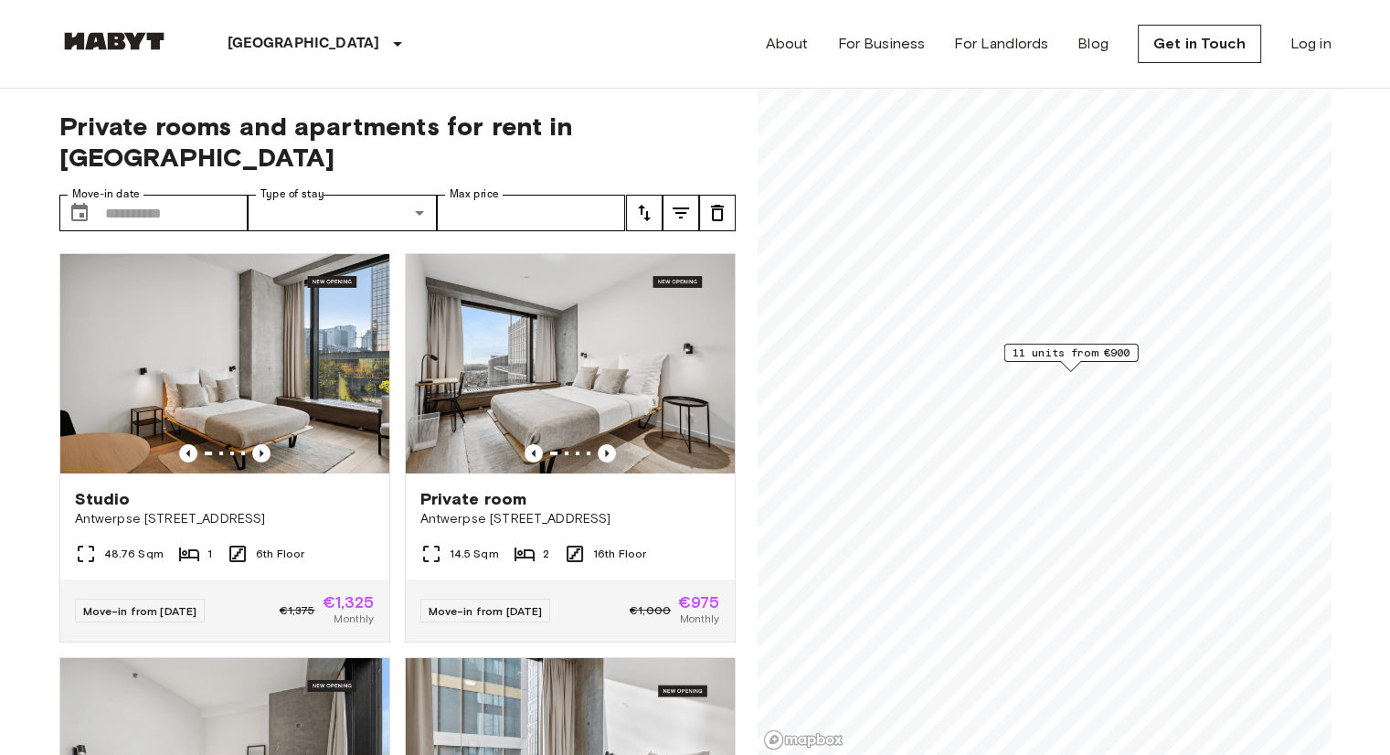 The image size is (1390, 755). Describe the element at coordinates (225, 364) in the screenshot. I see `img: Marketing picture of unit BE-23-003-013-001` at that location.